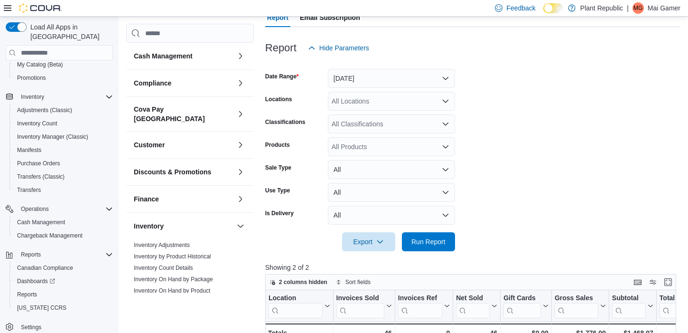  I want to click on input: Dark Mode, so click(554, 8).